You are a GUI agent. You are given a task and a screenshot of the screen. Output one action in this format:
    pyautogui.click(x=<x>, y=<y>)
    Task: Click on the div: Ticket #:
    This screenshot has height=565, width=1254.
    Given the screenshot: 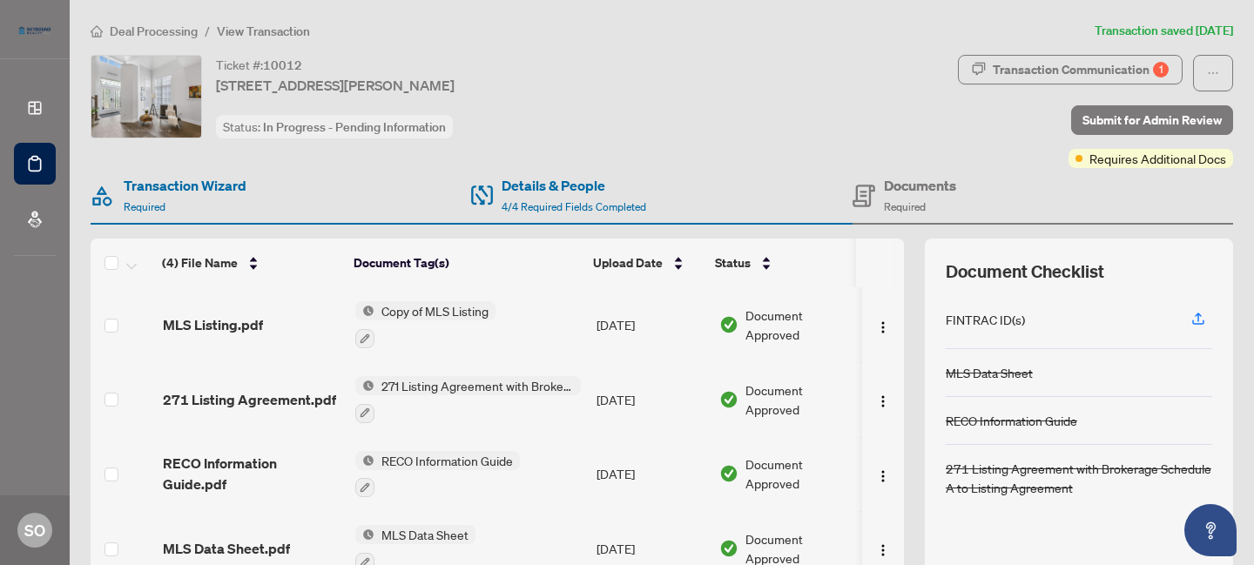 What is the action you would take?
    pyautogui.click(x=259, y=64)
    